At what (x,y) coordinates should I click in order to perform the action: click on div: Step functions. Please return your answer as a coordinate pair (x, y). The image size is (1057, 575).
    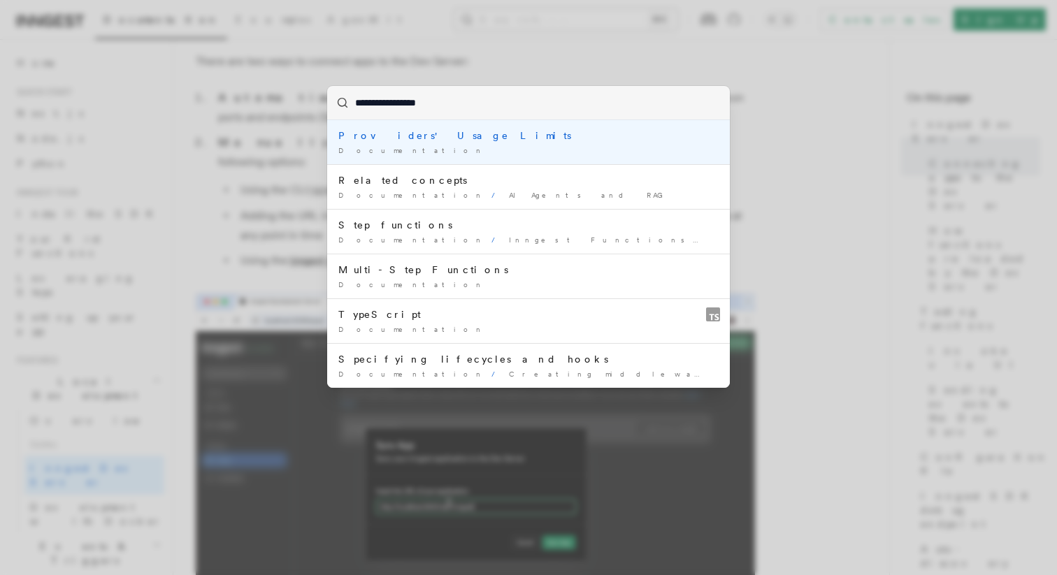
    Looking at the image, I should click on (528, 225).